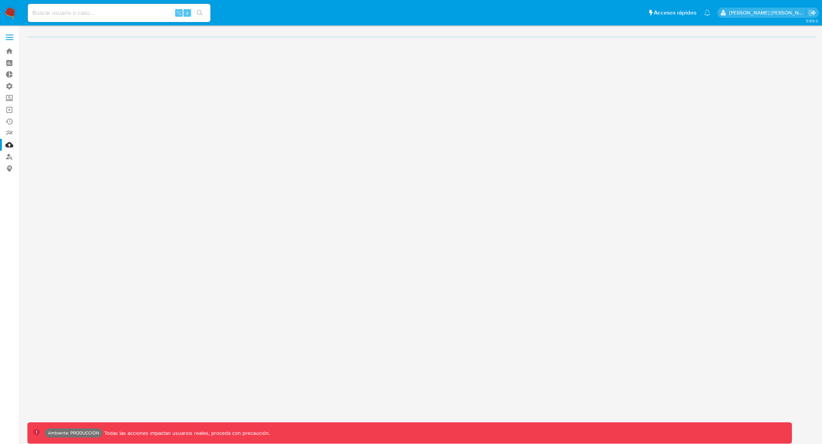 The width and height of the screenshot is (822, 444). I want to click on p: stella.andriano@mercadolibre.com, so click(767, 13).